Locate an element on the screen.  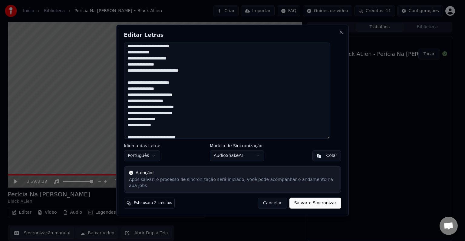
label: Idioma das Letras is located at coordinates (143, 146).